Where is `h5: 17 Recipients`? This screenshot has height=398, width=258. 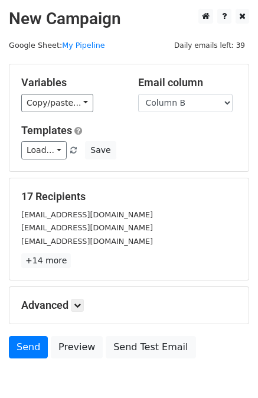
h5: 17 Recipients is located at coordinates (129, 196).